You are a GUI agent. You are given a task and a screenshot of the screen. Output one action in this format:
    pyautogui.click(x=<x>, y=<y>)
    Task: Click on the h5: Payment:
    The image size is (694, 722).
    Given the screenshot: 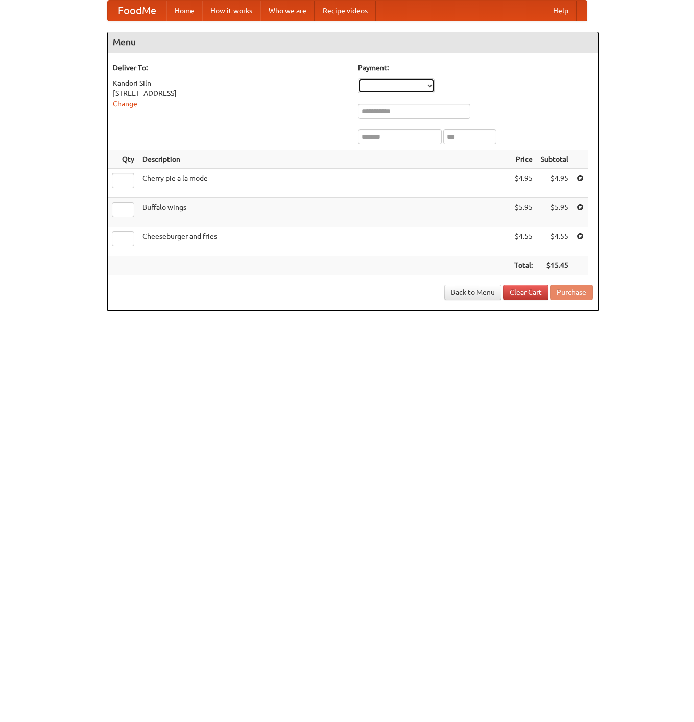 What is the action you would take?
    pyautogui.click(x=475, y=68)
    